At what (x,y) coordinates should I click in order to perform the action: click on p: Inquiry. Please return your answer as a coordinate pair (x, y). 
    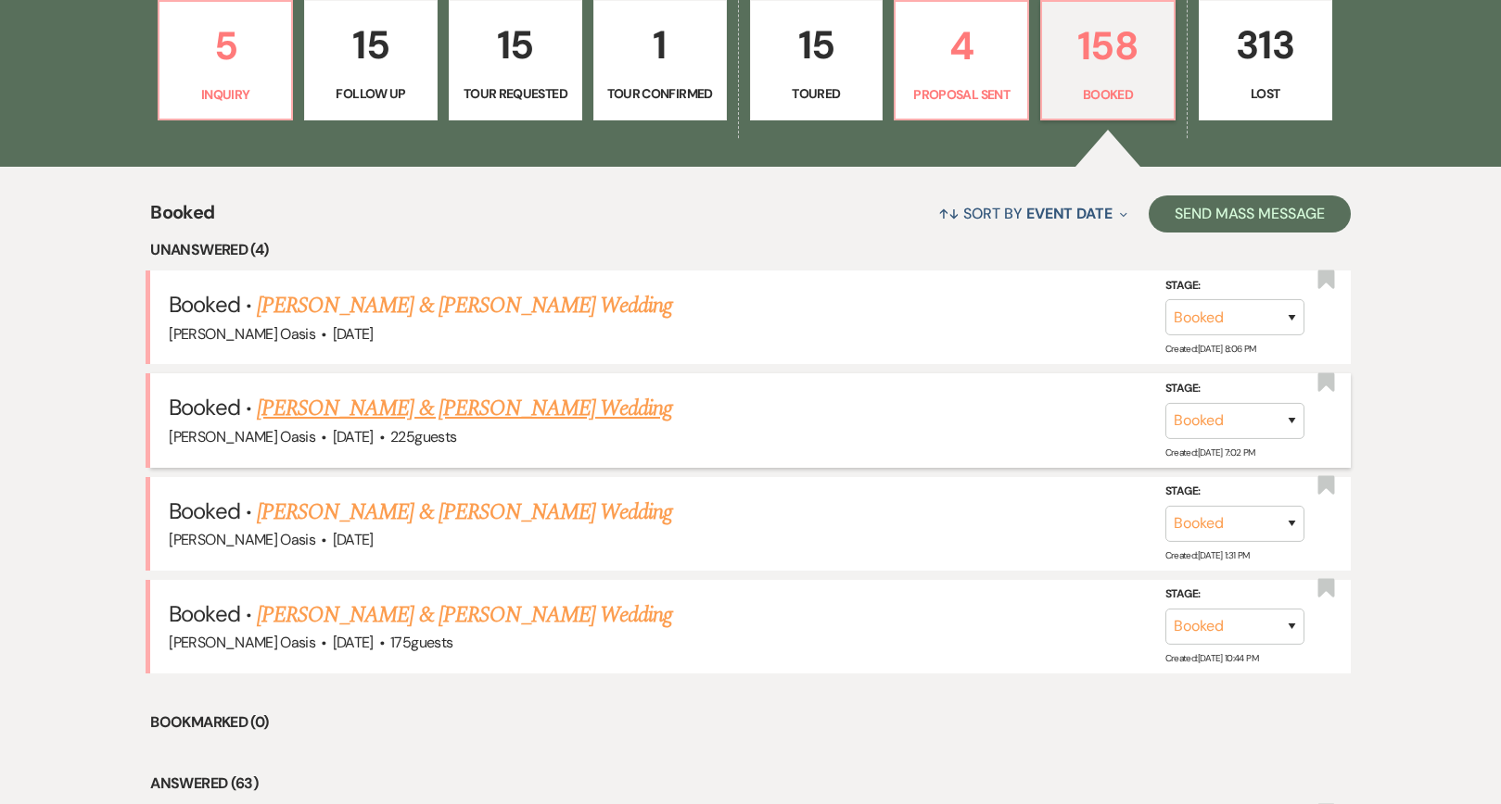
    Looking at the image, I should click on (225, 95).